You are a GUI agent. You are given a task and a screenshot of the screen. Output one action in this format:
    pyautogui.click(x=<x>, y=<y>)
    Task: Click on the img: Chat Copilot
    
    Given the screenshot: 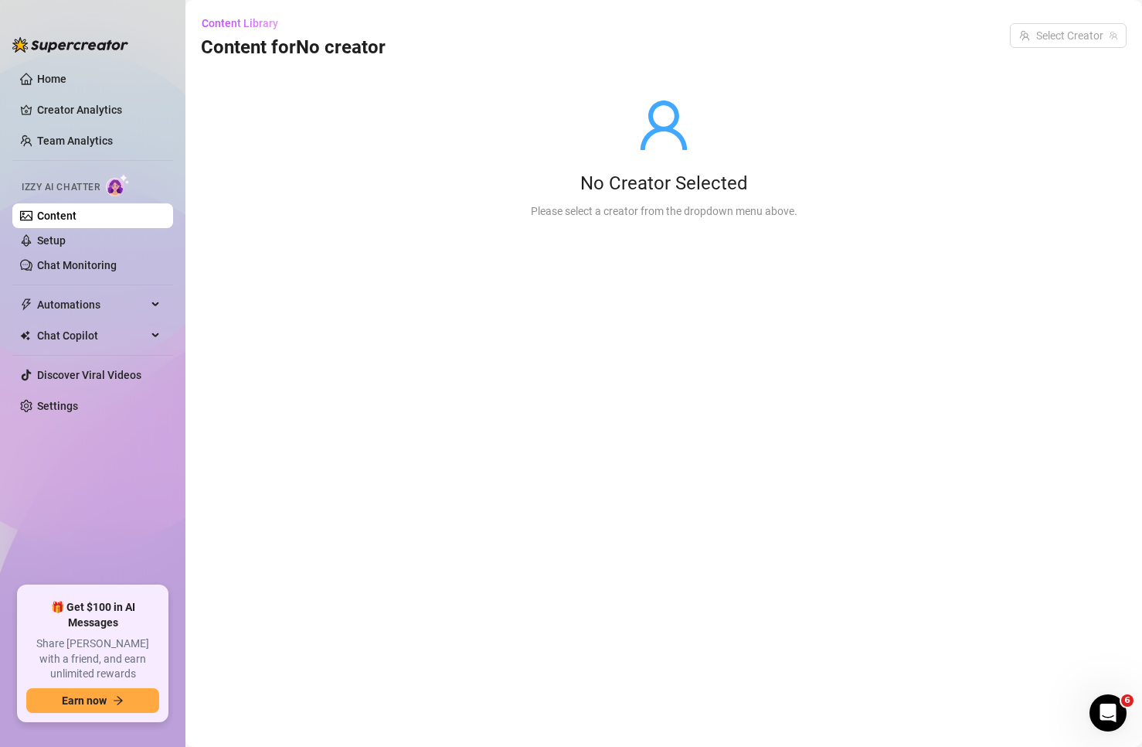 What is the action you would take?
    pyautogui.click(x=25, y=335)
    